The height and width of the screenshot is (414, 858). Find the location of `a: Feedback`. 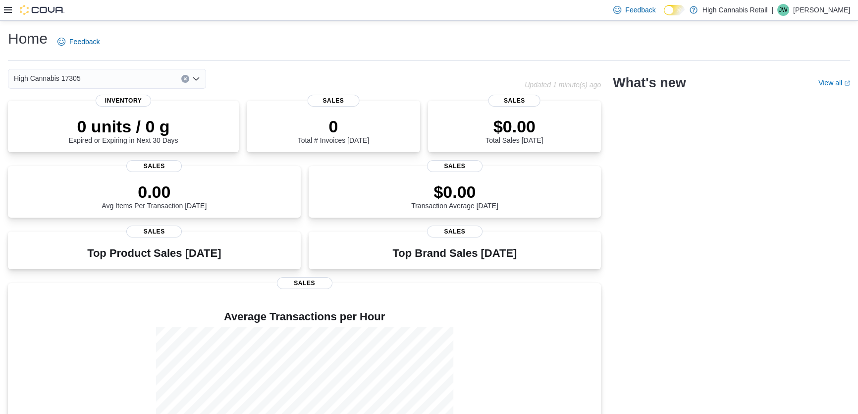

a: Feedback is located at coordinates (78, 42).